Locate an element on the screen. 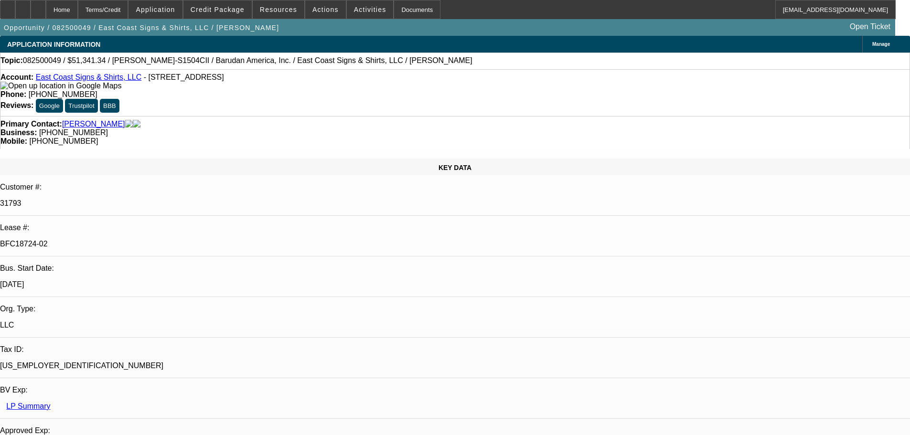 This screenshot has height=435, width=910. span: KEY DATA is located at coordinates (455, 168).